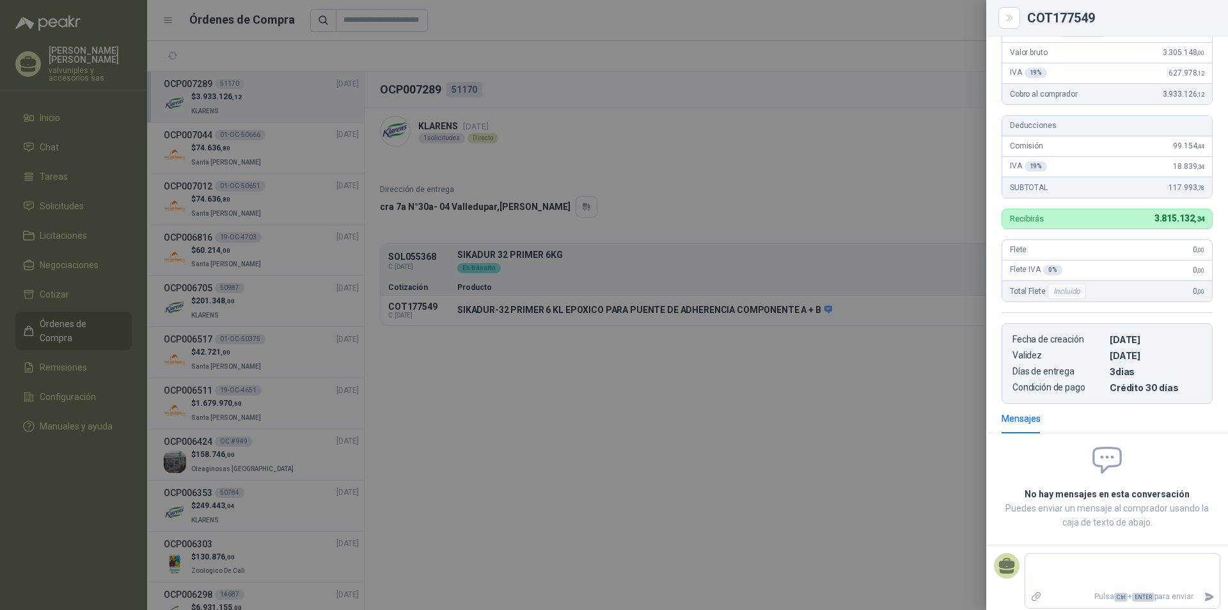  What do you see at coordinates (1201, 187) in the screenshot?
I see `span: ,78` at bounding box center [1201, 187].